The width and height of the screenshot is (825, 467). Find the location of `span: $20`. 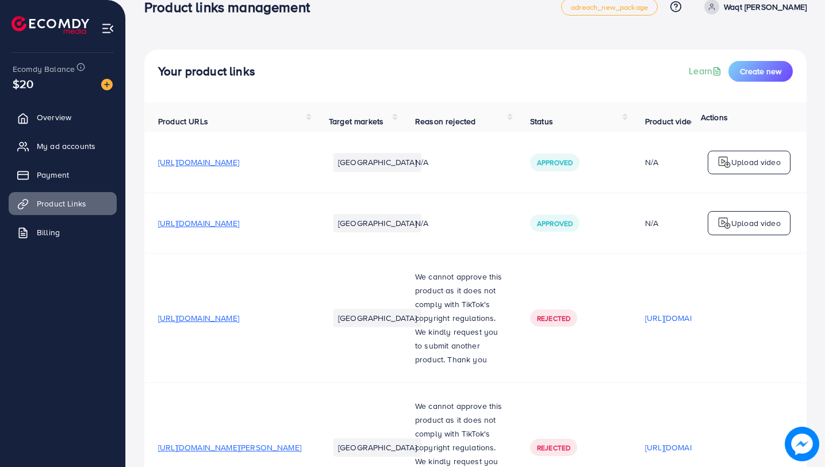

span: $20 is located at coordinates (23, 83).